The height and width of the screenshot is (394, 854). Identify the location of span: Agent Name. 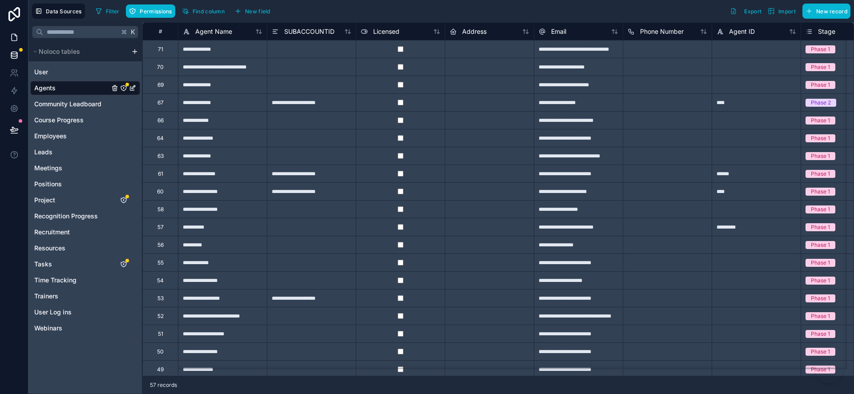
(214, 32).